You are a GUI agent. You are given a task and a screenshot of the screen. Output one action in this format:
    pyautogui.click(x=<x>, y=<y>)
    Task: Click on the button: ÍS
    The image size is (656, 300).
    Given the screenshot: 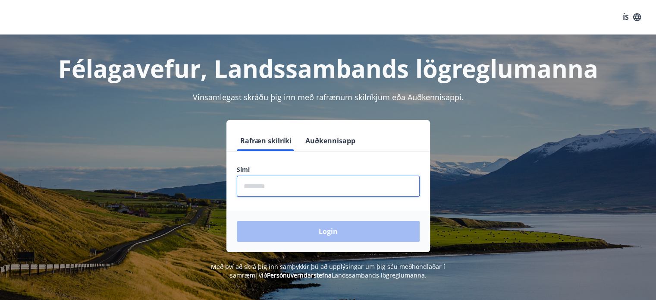 What is the action you would take?
    pyautogui.click(x=632, y=17)
    